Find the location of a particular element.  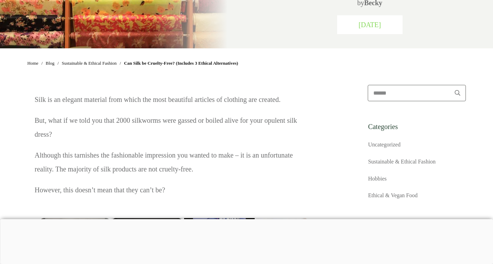

p: However, this doesn’t mean that they can’t be? is located at coordinates (173, 193).